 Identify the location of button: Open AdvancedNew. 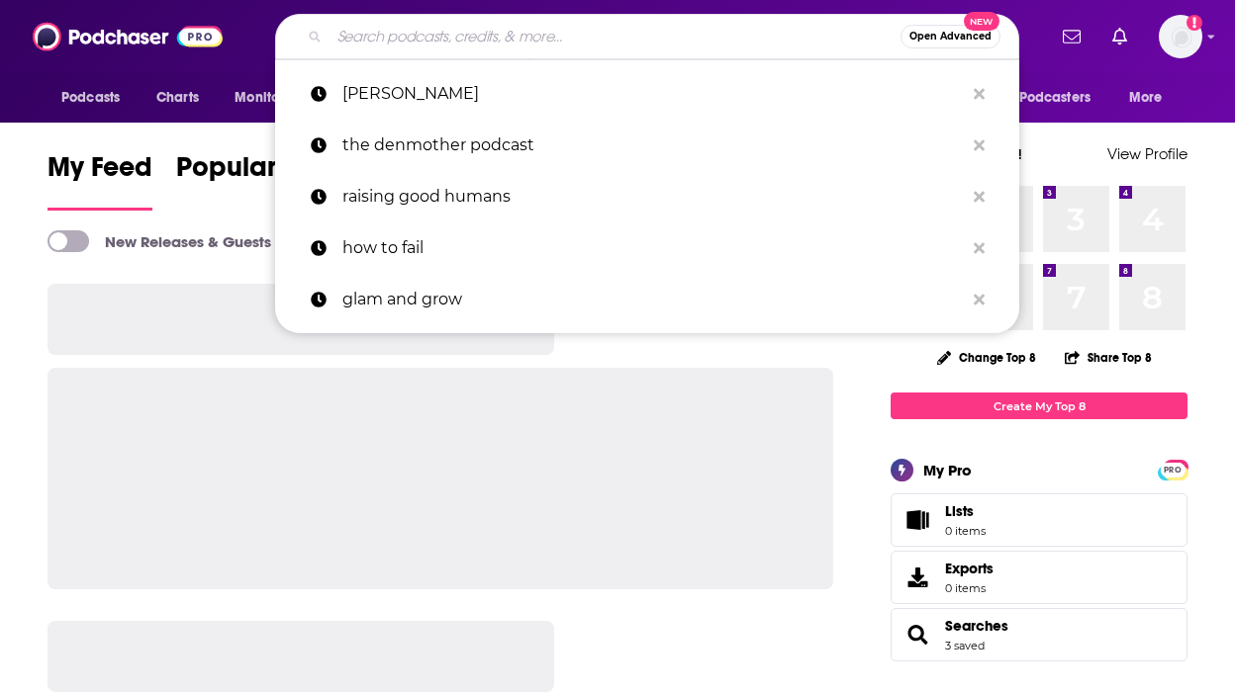
(950, 37).